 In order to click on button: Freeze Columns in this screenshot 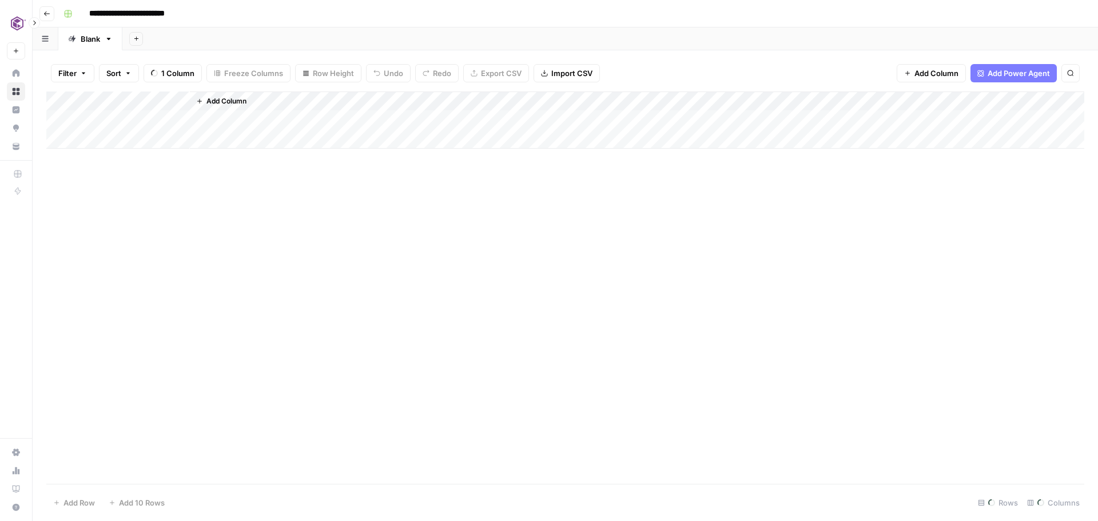, I will do `click(248, 73)`.